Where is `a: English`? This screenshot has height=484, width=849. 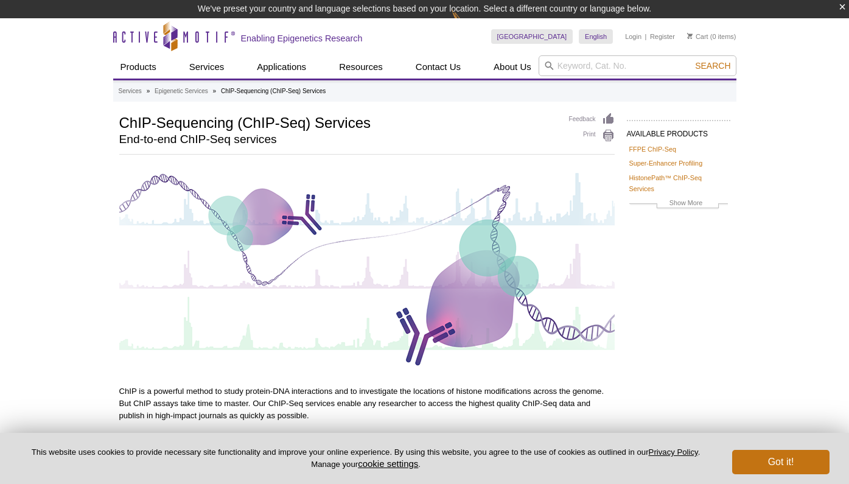
a: English is located at coordinates (596, 37).